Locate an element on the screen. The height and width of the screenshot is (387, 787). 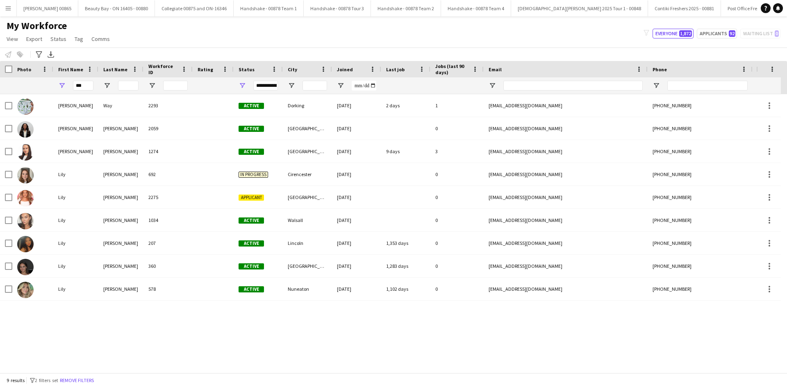
input: Joined Filter Input is located at coordinates (364, 86).